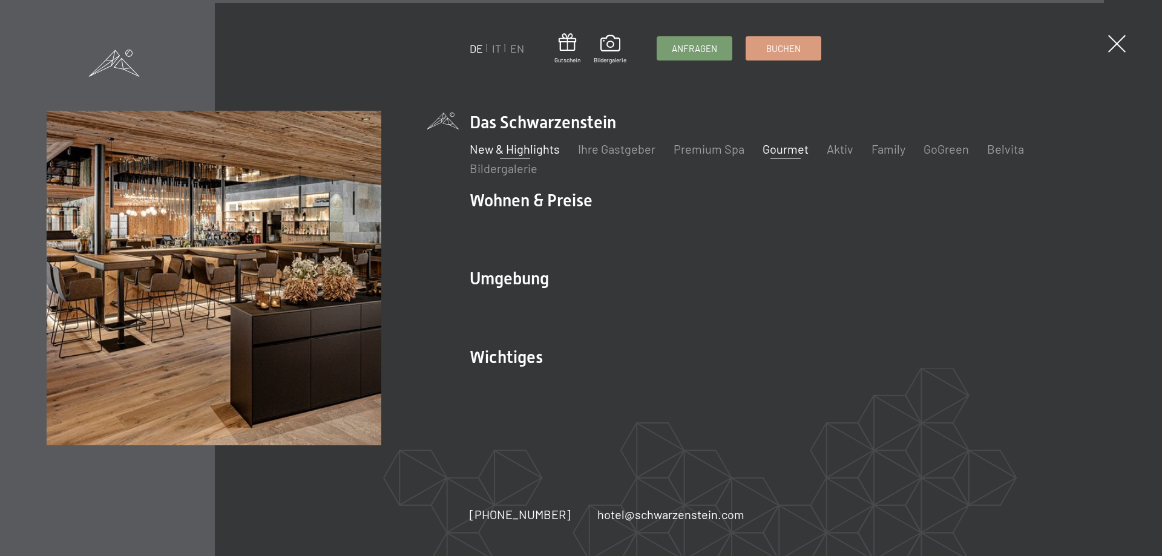  Describe the element at coordinates (617, 149) in the screenshot. I see `a: Ihre Gastgeber` at that location.